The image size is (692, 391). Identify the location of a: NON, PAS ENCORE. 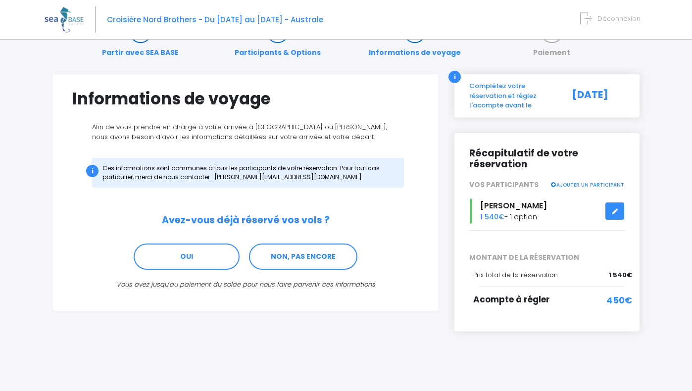
(303, 257).